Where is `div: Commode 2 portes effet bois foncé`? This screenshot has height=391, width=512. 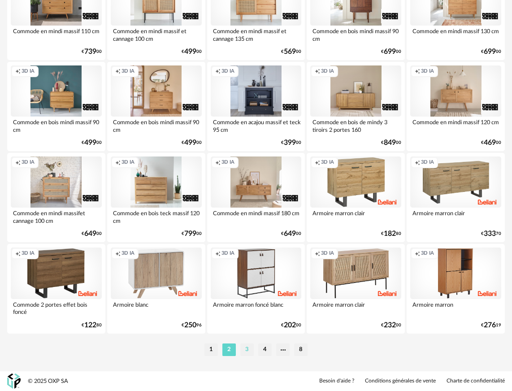
div: Commode 2 portes effet bois foncé is located at coordinates (56, 308).